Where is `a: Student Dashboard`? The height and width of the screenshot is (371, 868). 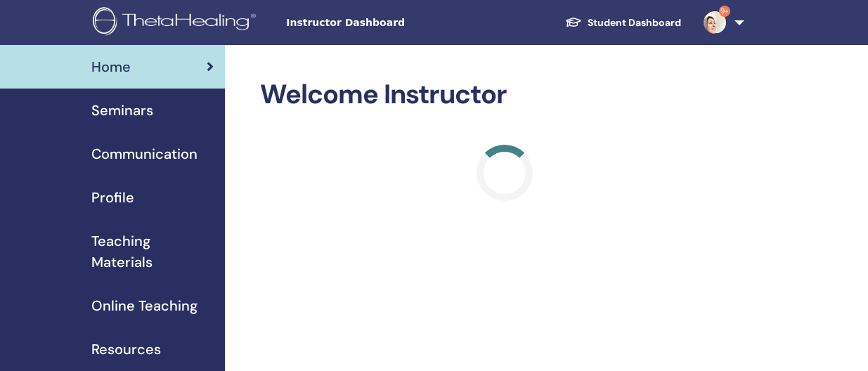 a: Student Dashboard is located at coordinates (623, 22).